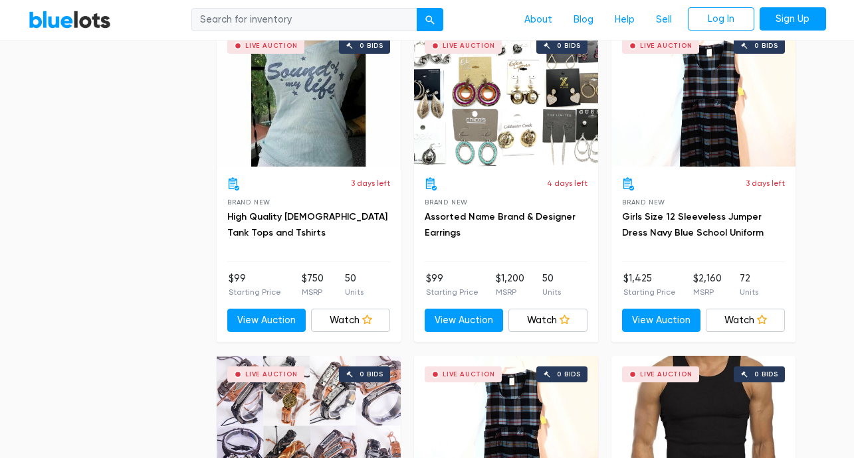  I want to click on a: Sell, so click(664, 20).